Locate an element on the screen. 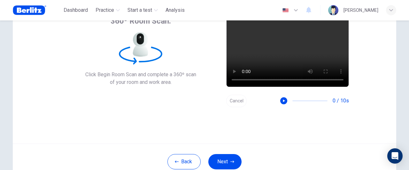 Image resolution: width=409 pixels, height=170 pixels. div: Open Intercom Messenger is located at coordinates (395, 156).